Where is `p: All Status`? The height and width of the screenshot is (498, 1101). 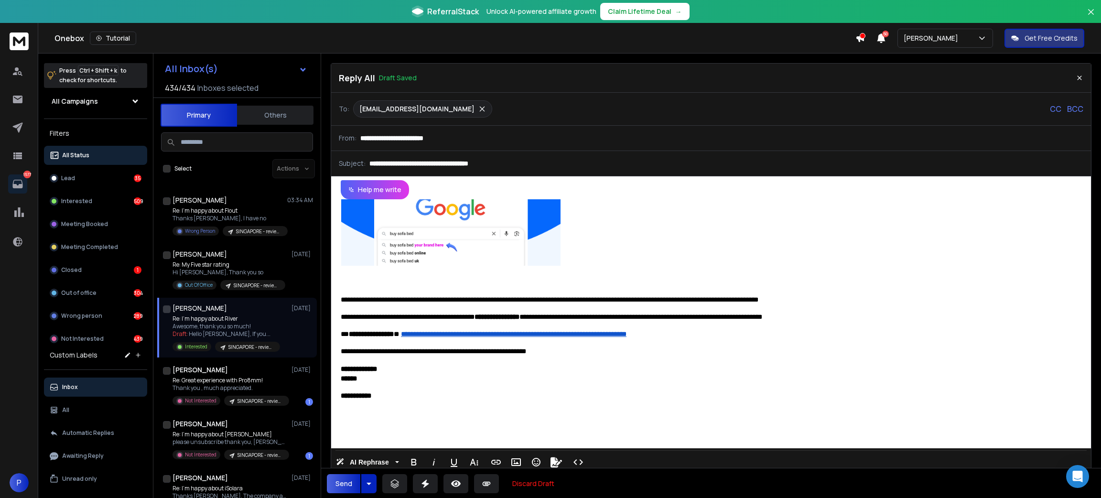 p: All Status is located at coordinates (76, 155).